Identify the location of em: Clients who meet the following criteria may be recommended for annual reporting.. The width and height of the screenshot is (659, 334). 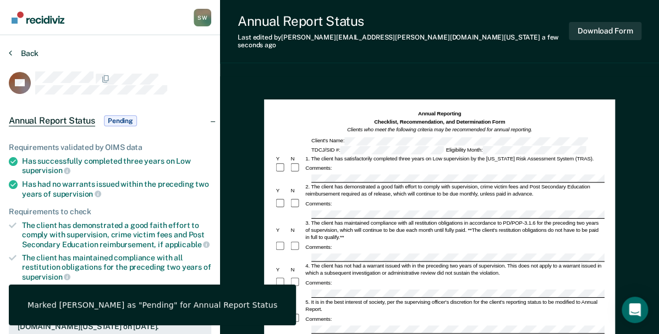
(439, 129).